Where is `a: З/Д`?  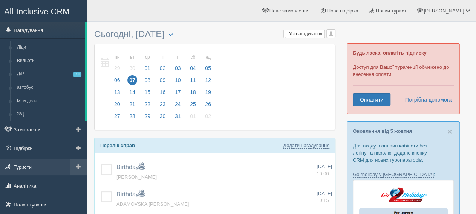
a: З/Д is located at coordinates (49, 115).